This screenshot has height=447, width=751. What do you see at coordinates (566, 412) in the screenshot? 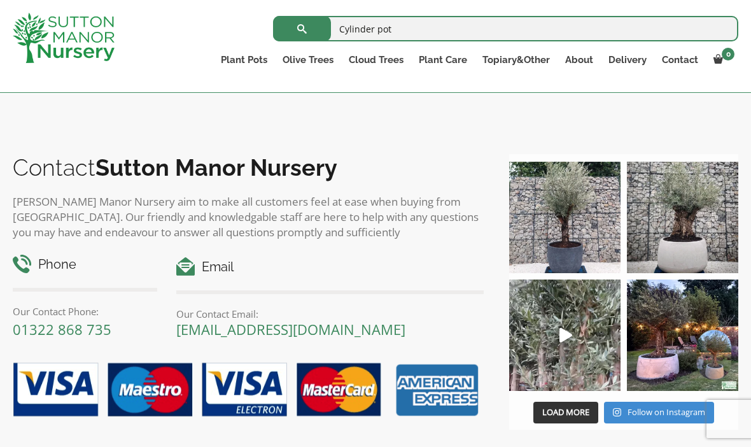
I see `span: Load More` at bounding box center [566, 412].